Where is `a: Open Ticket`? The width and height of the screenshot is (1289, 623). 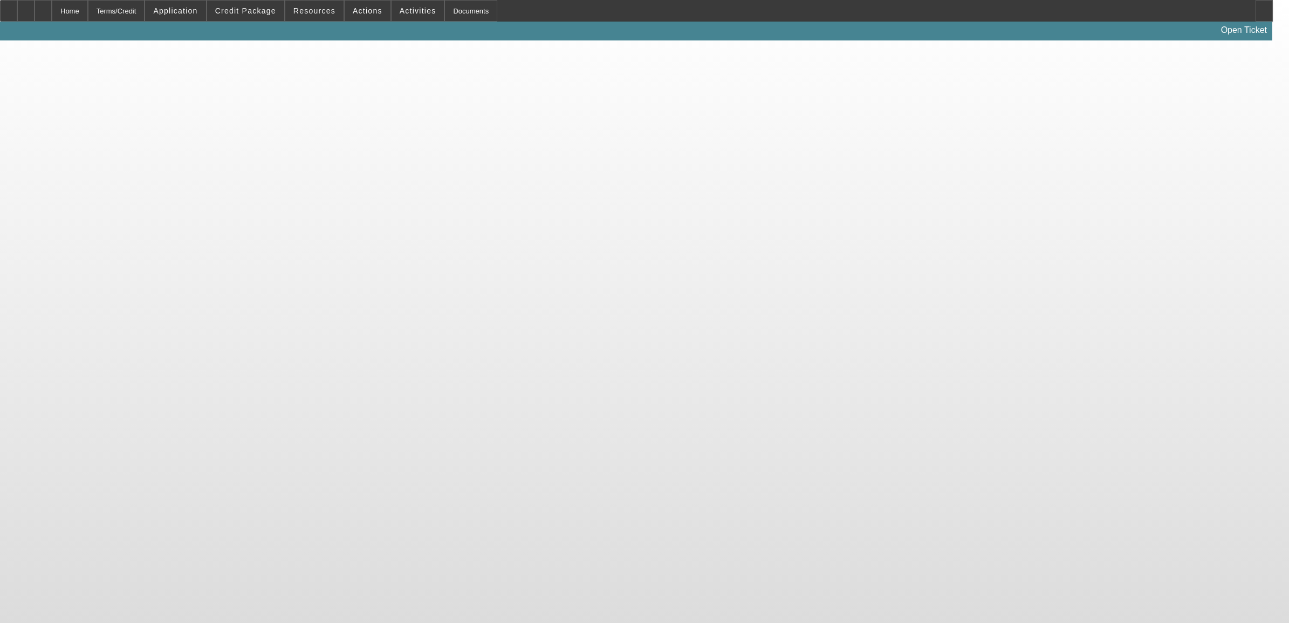 a: Open Ticket is located at coordinates (1244, 30).